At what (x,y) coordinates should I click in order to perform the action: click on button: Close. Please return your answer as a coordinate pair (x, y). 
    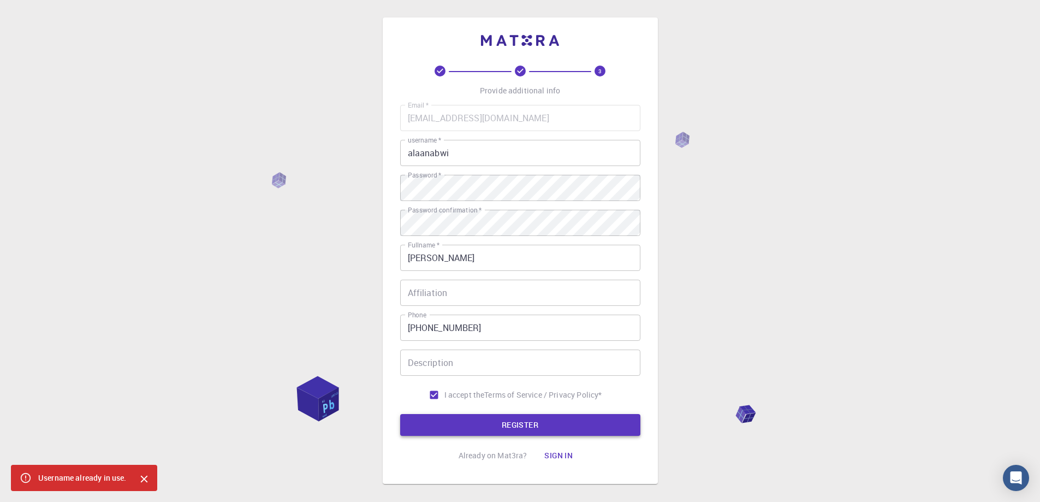
    Looking at the image, I should click on (144, 479).